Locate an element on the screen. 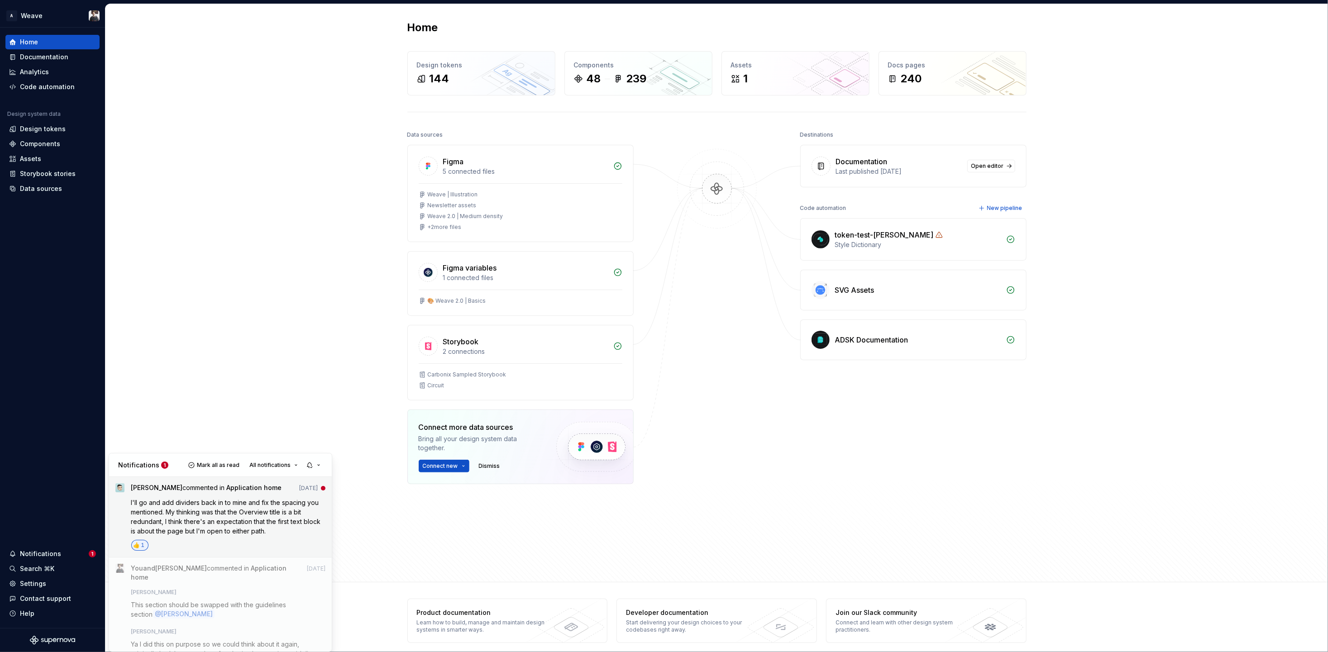  span: you is located at coordinates (137, 568).